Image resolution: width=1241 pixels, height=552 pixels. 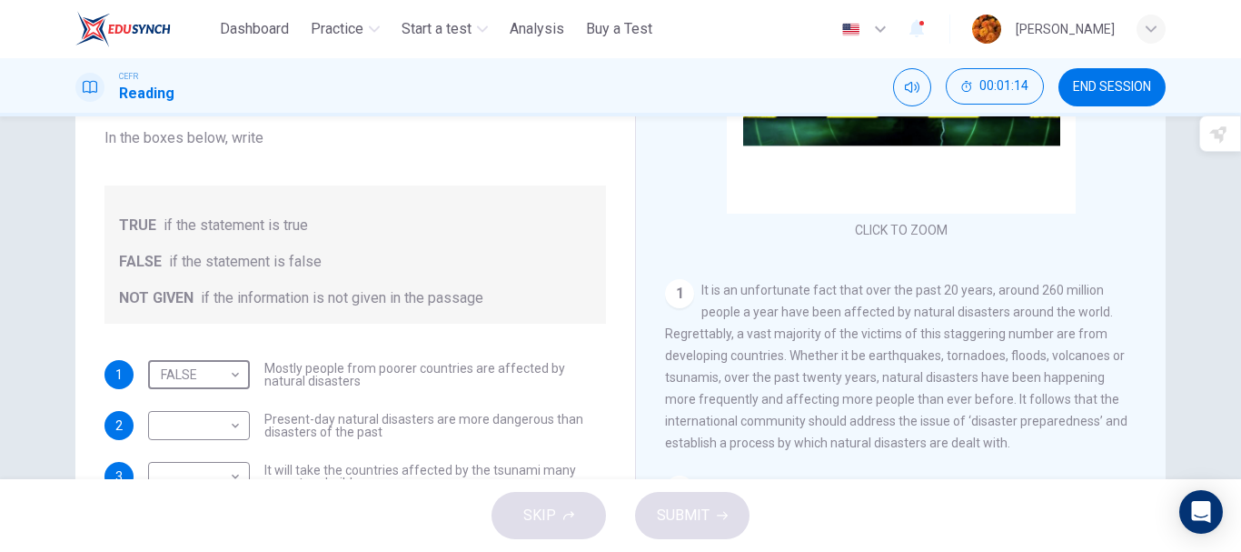 What do you see at coordinates (337, 29) in the screenshot?
I see `span: Practice` at bounding box center [337, 29].